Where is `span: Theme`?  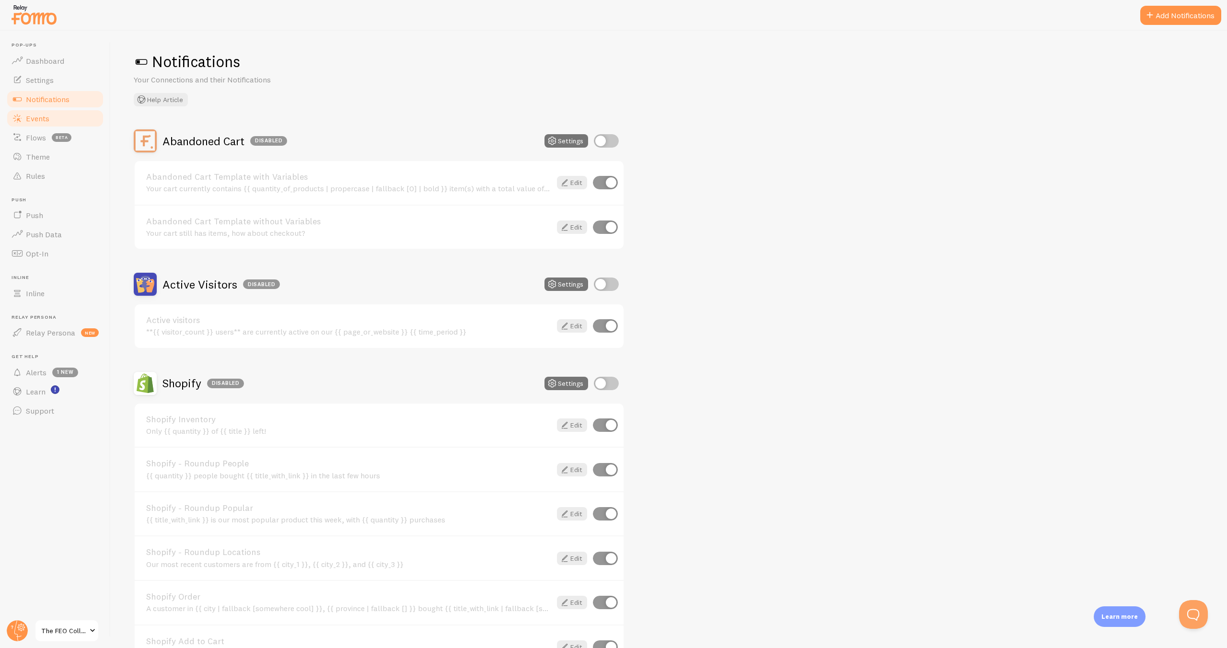
span: Theme is located at coordinates (38, 157).